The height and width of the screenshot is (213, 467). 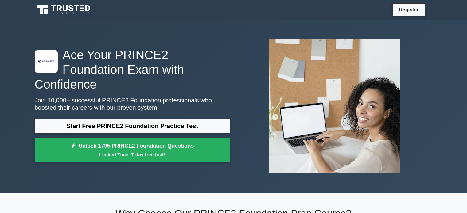 What do you see at coordinates (132, 126) in the screenshot?
I see `a: Start Free PRINCE2 Foundation Practice Test` at bounding box center [132, 126].